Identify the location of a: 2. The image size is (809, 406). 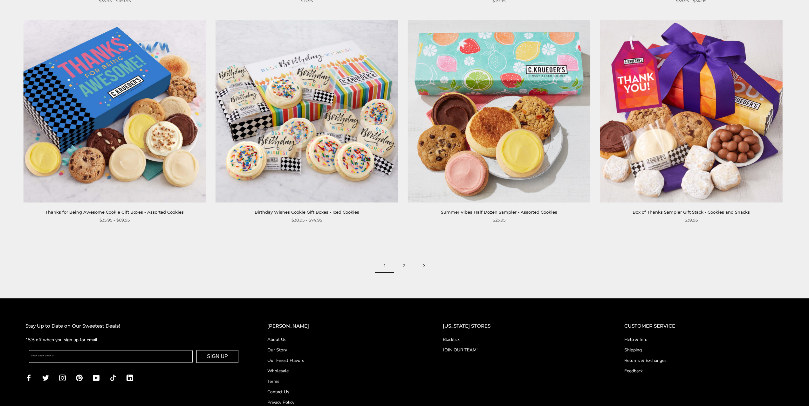
(404, 266).